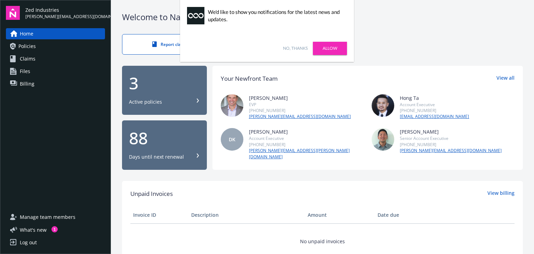 The height and width of the screenshot is (254, 534). Describe the element at coordinates (159, 215) in the screenshot. I see `th: Invoice ID` at that location.